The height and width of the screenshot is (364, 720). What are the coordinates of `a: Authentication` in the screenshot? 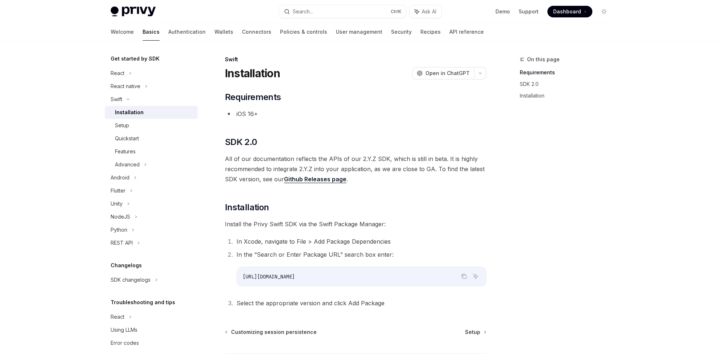 It's located at (187, 32).